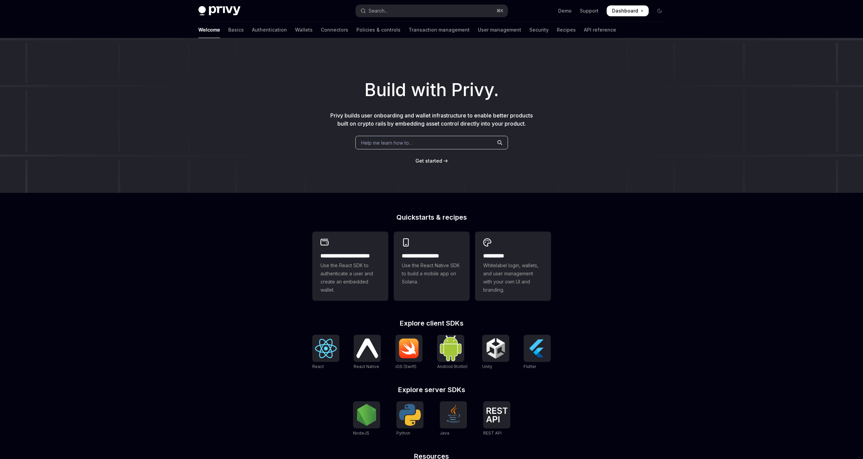 This screenshot has width=863, height=459. What do you see at coordinates (432, 389) in the screenshot?
I see `h2: Explore server SDKs` at bounding box center [432, 389].